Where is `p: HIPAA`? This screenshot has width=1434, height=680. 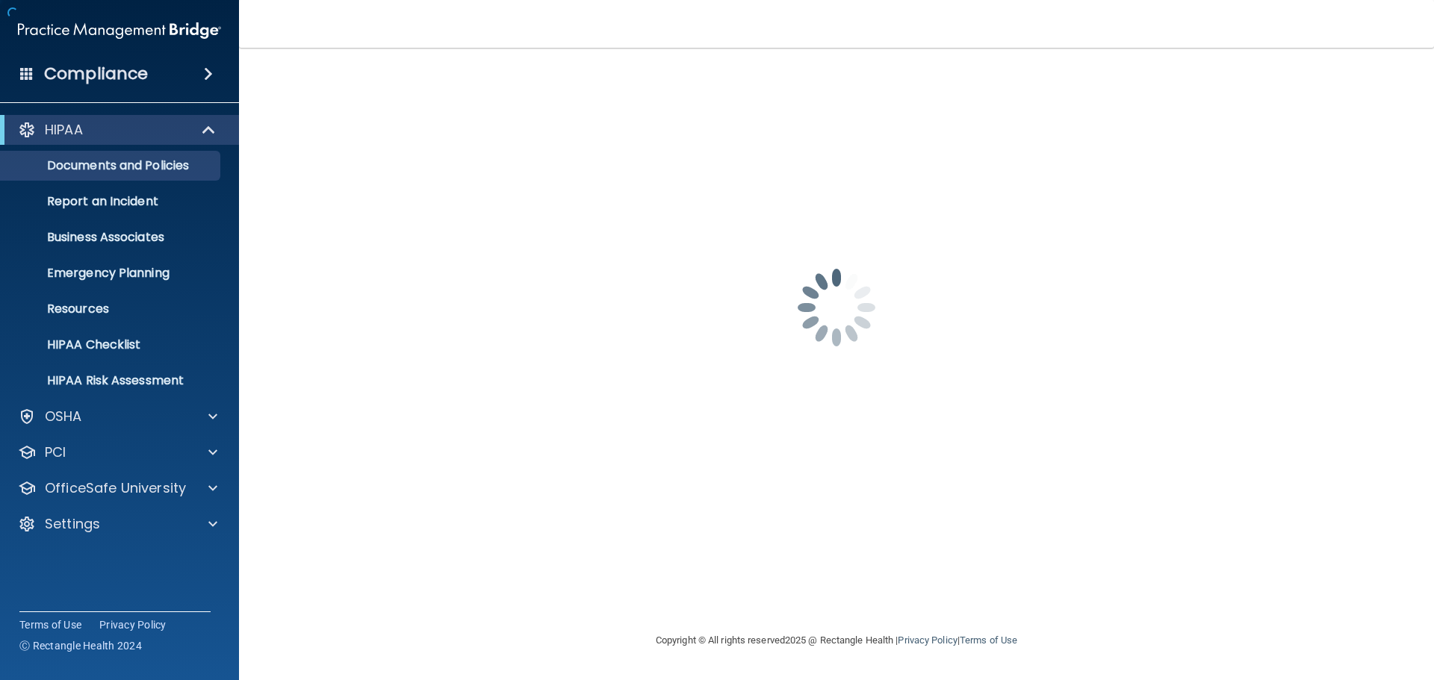
p: HIPAA is located at coordinates (63, 130).